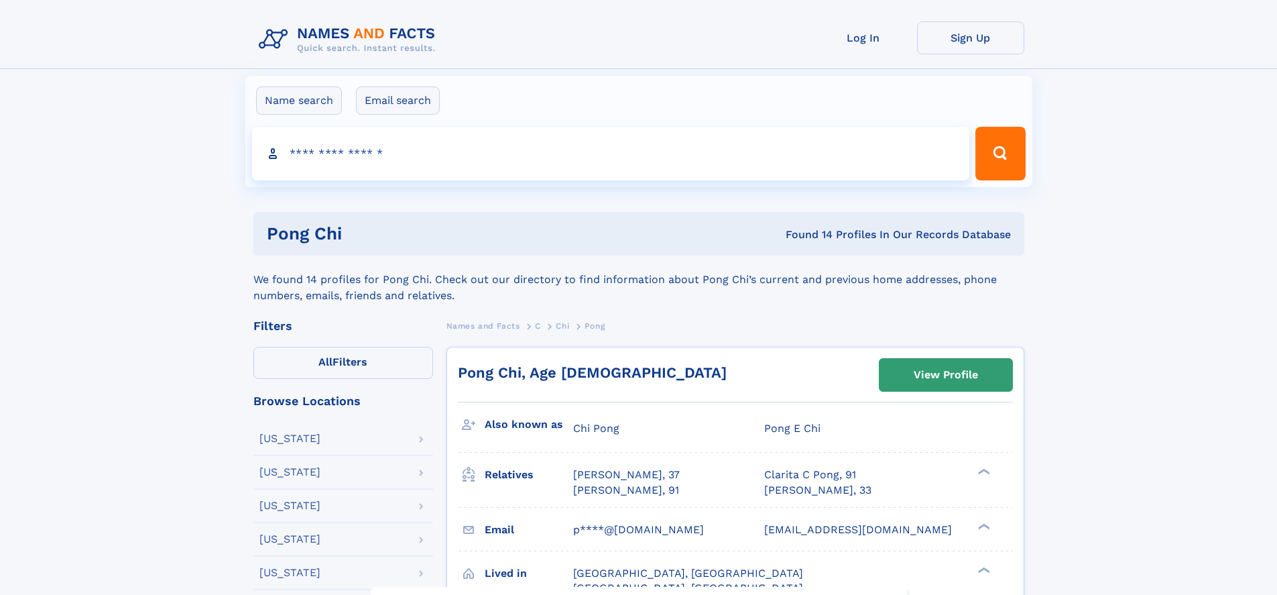 The image size is (1277, 595). What do you see at coordinates (529, 424) in the screenshot?
I see `h3: Also known as` at bounding box center [529, 424].